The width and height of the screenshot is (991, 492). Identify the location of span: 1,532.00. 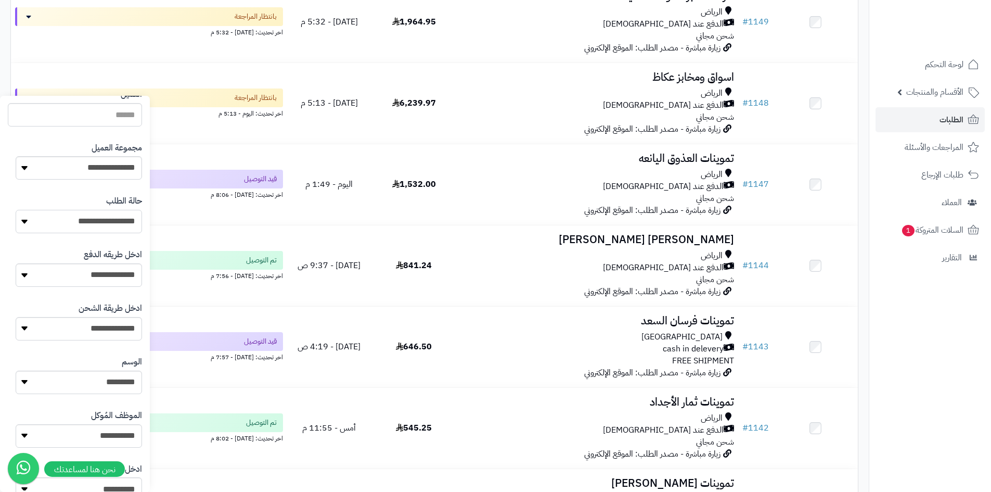
(414, 184).